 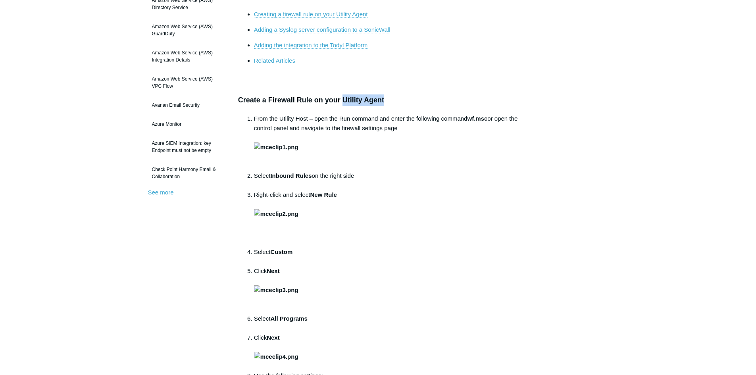 What do you see at coordinates (311, 14) in the screenshot?
I see `a: Creating a firewall rule on your Utility Agent` at bounding box center [311, 14].